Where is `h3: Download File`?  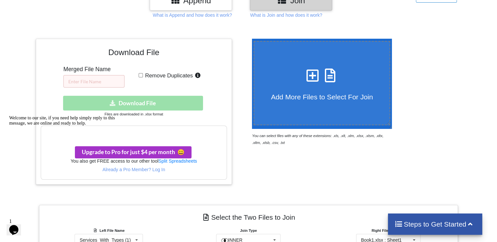 h3: Download File is located at coordinates (134, 54).